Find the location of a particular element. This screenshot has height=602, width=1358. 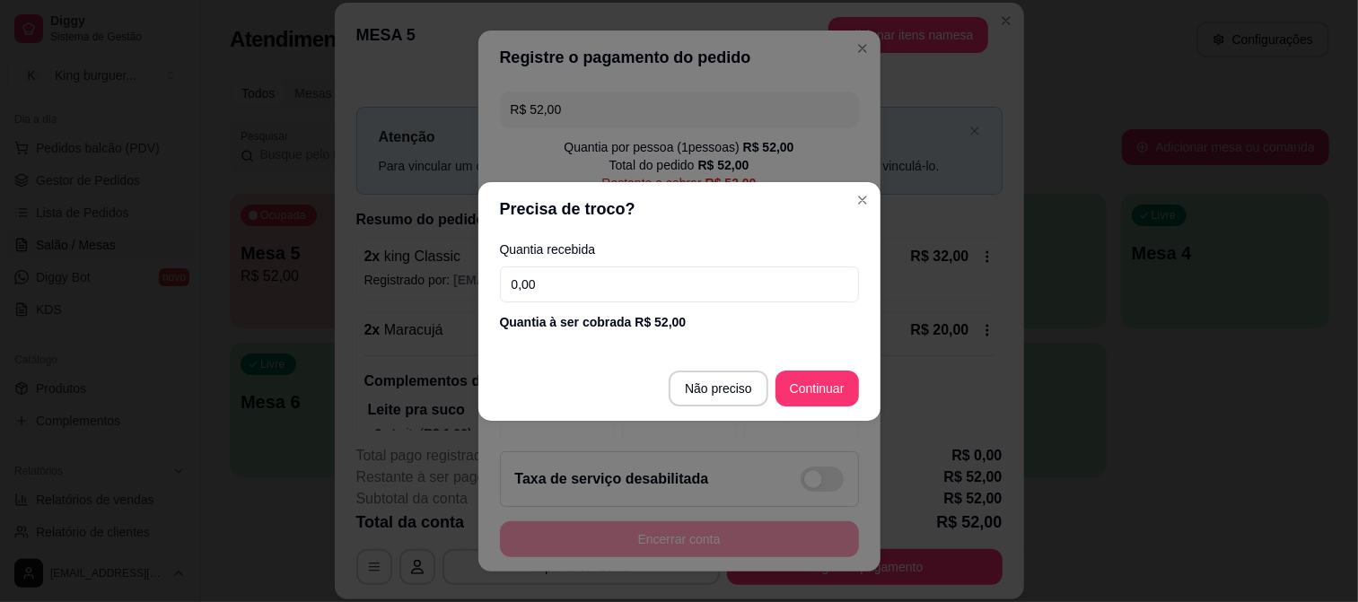

button: Não preciso is located at coordinates (718, 389).